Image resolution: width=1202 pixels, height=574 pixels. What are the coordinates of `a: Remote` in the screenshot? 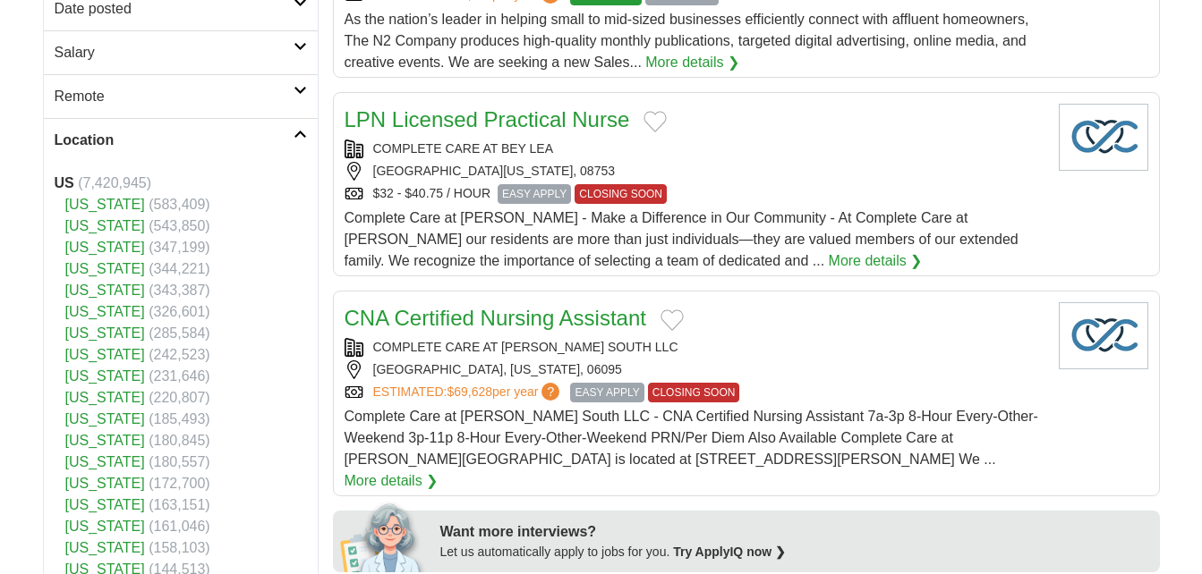 It's located at (181, 96).